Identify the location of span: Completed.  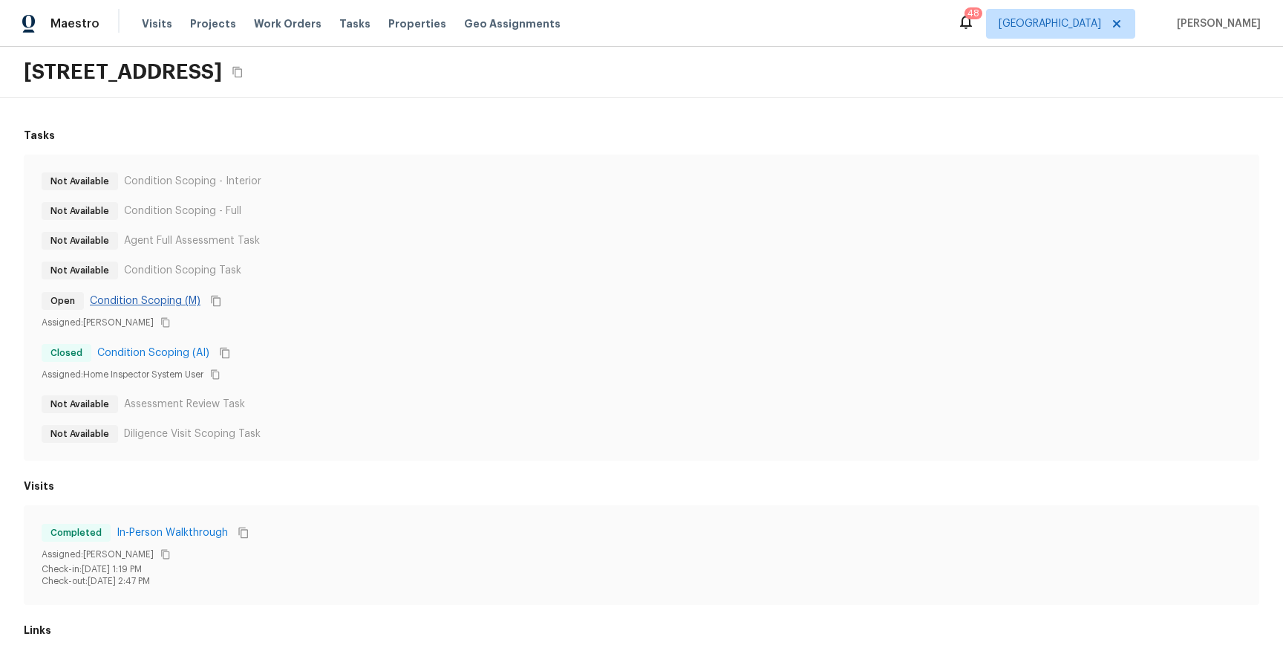
(76, 532).